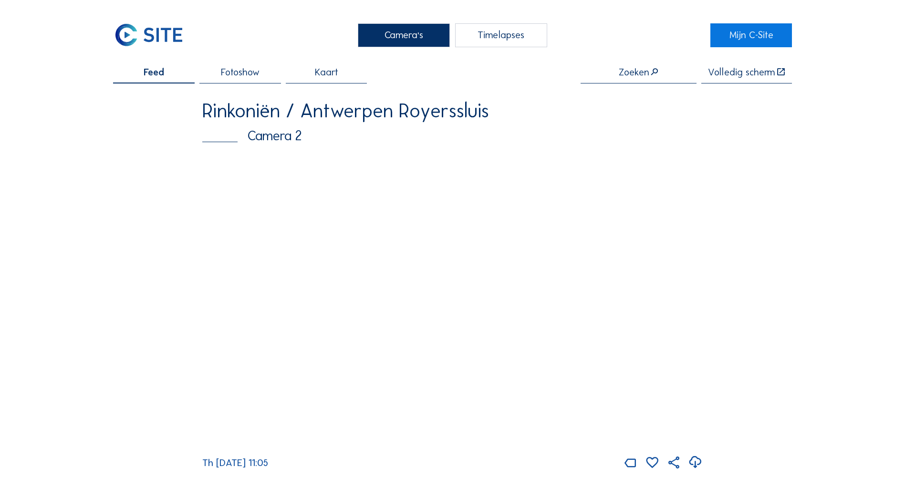 This screenshot has height=498, width=905. I want to click on span: Kaart, so click(326, 72).